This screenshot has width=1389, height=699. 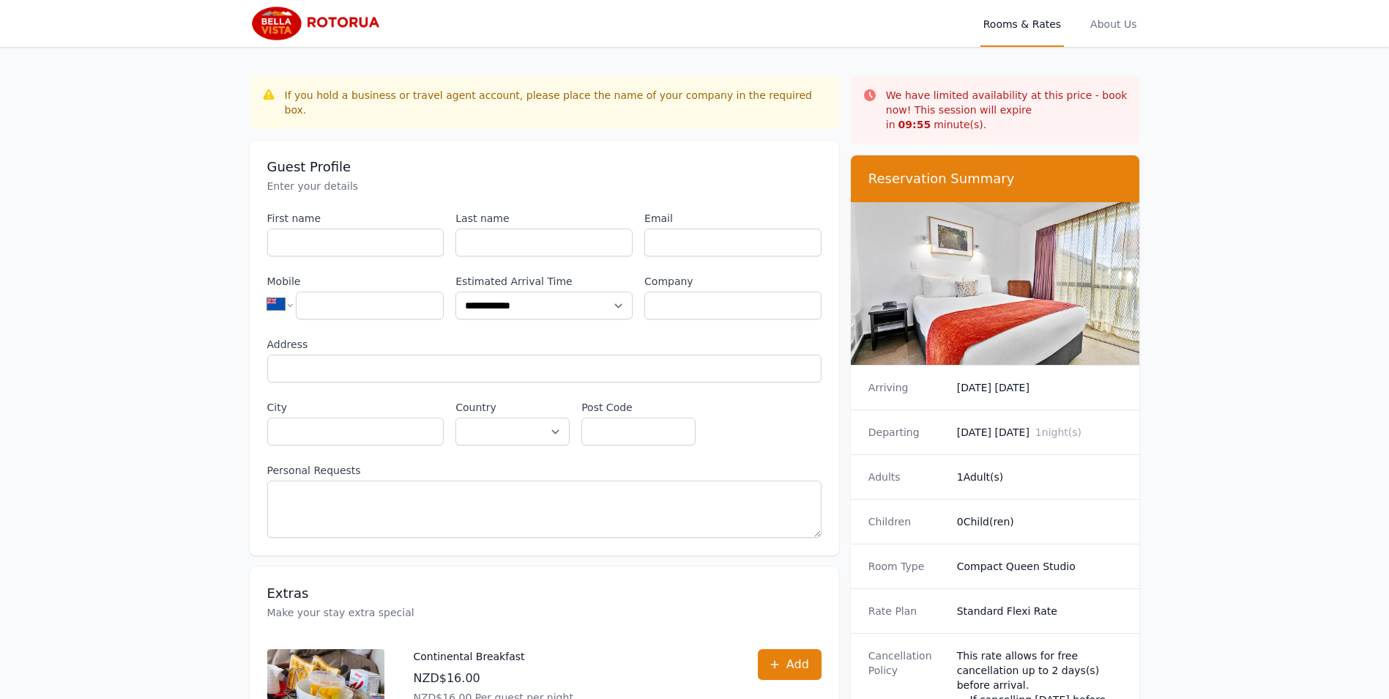 I want to click on dd: Compact Queen Studio, so click(x=1040, y=566).